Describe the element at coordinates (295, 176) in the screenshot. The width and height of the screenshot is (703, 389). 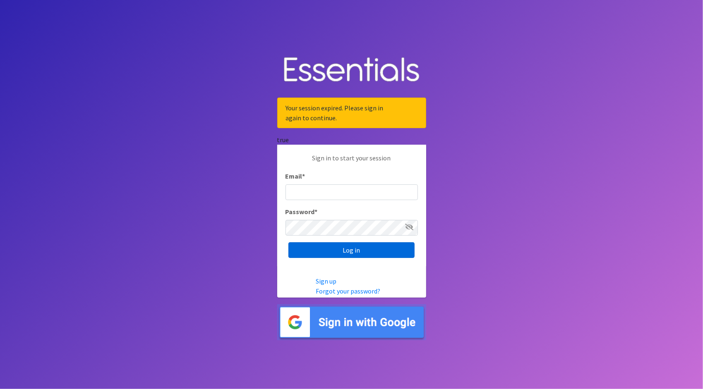
I see `label: Email` at that location.